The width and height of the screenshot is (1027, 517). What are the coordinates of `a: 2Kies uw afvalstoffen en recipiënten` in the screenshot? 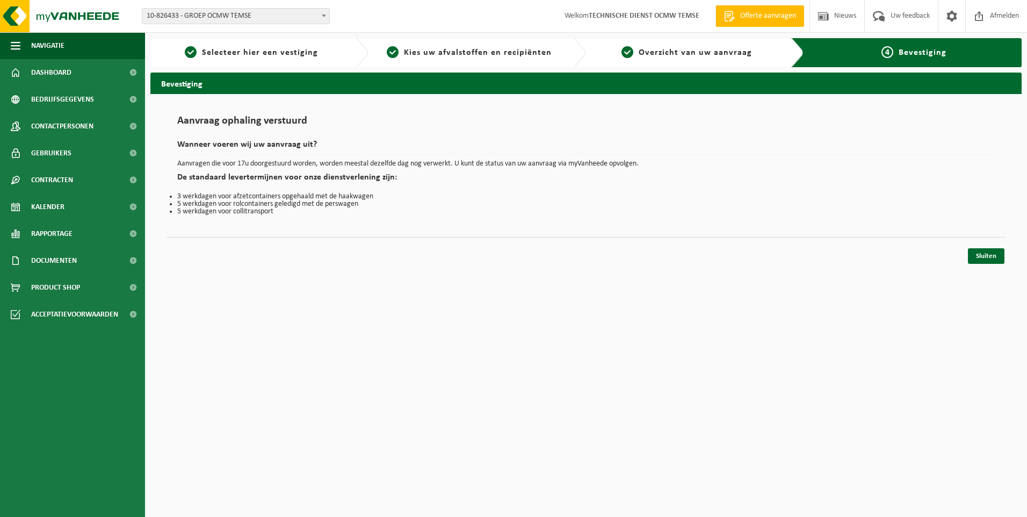 It's located at (469, 53).